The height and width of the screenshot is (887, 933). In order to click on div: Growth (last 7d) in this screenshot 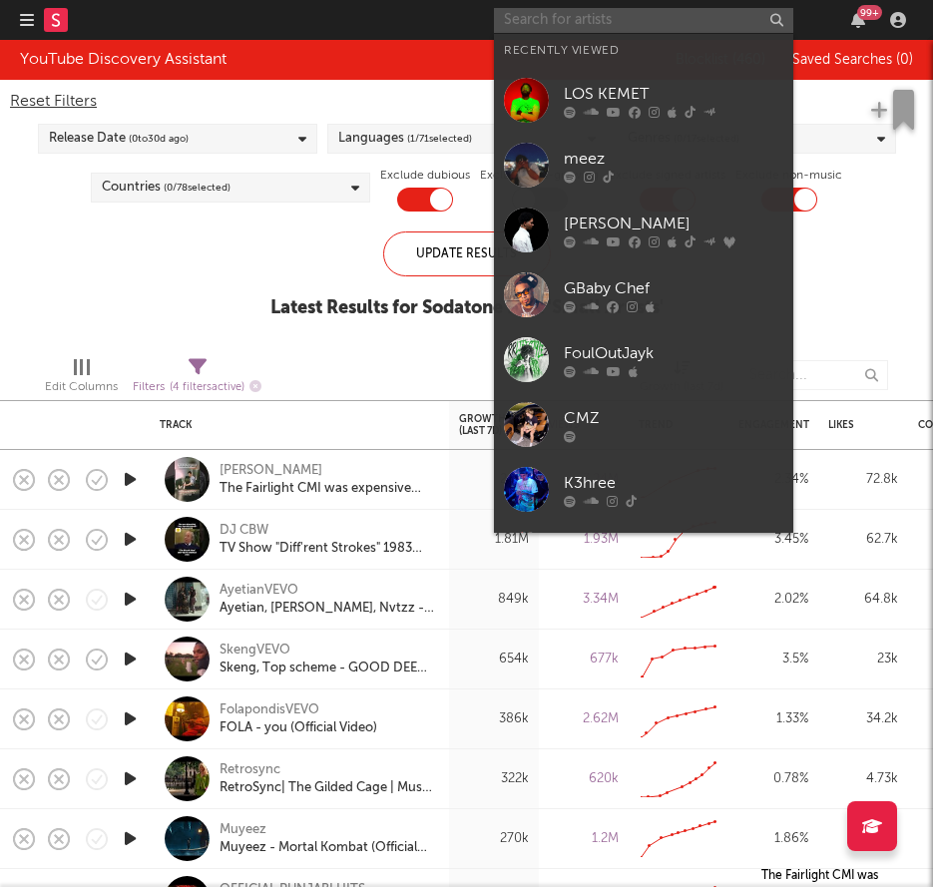, I will do `click(490, 425)`.